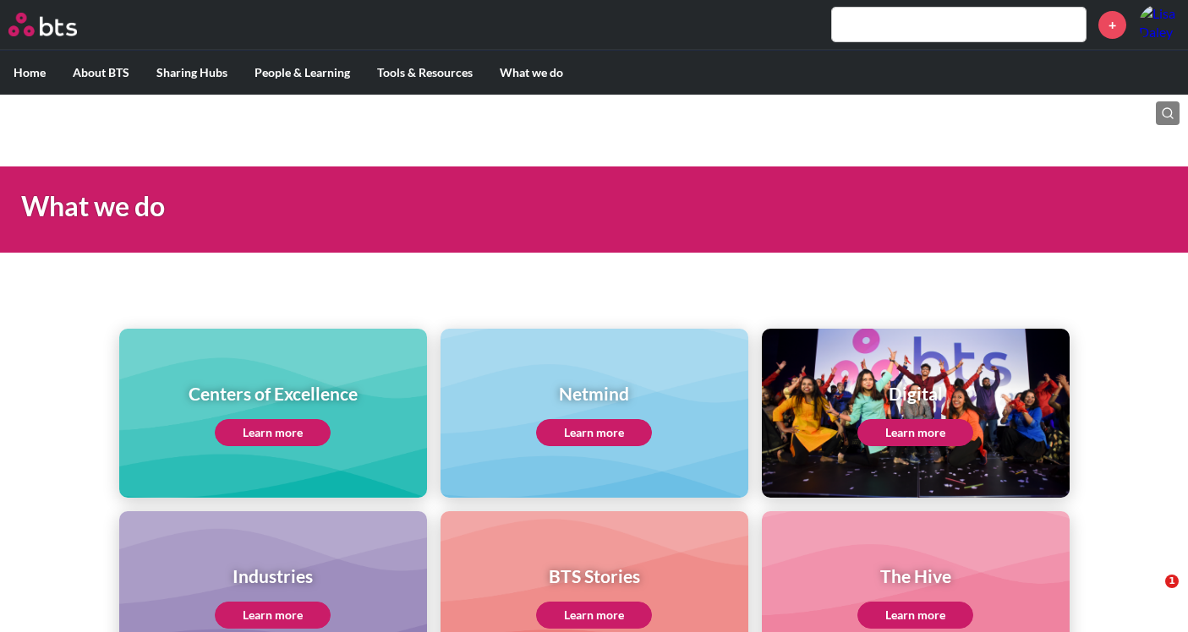 This screenshot has height=632, width=1188. I want to click on h1: What we do, so click(422, 206).